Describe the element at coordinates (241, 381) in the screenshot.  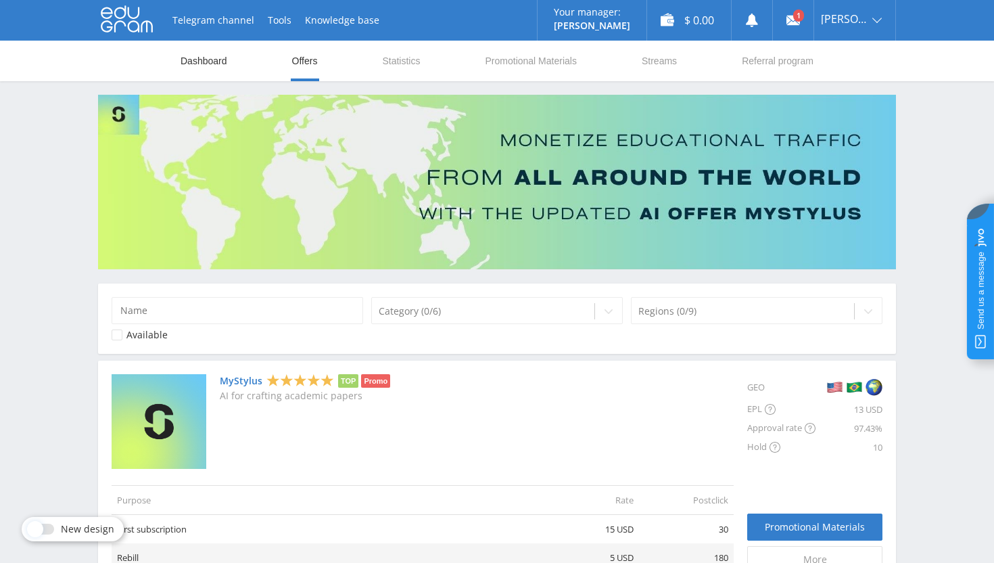
I see `a: MyStylus` at that location.